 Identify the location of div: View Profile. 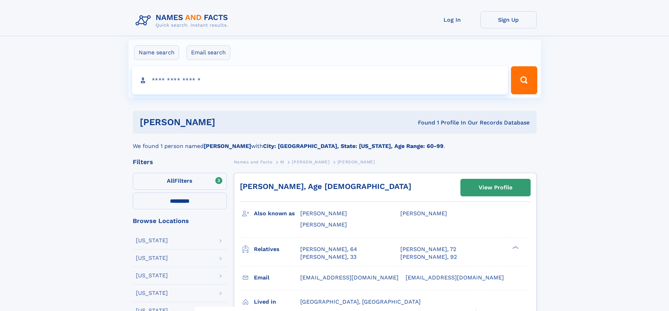
(495, 188).